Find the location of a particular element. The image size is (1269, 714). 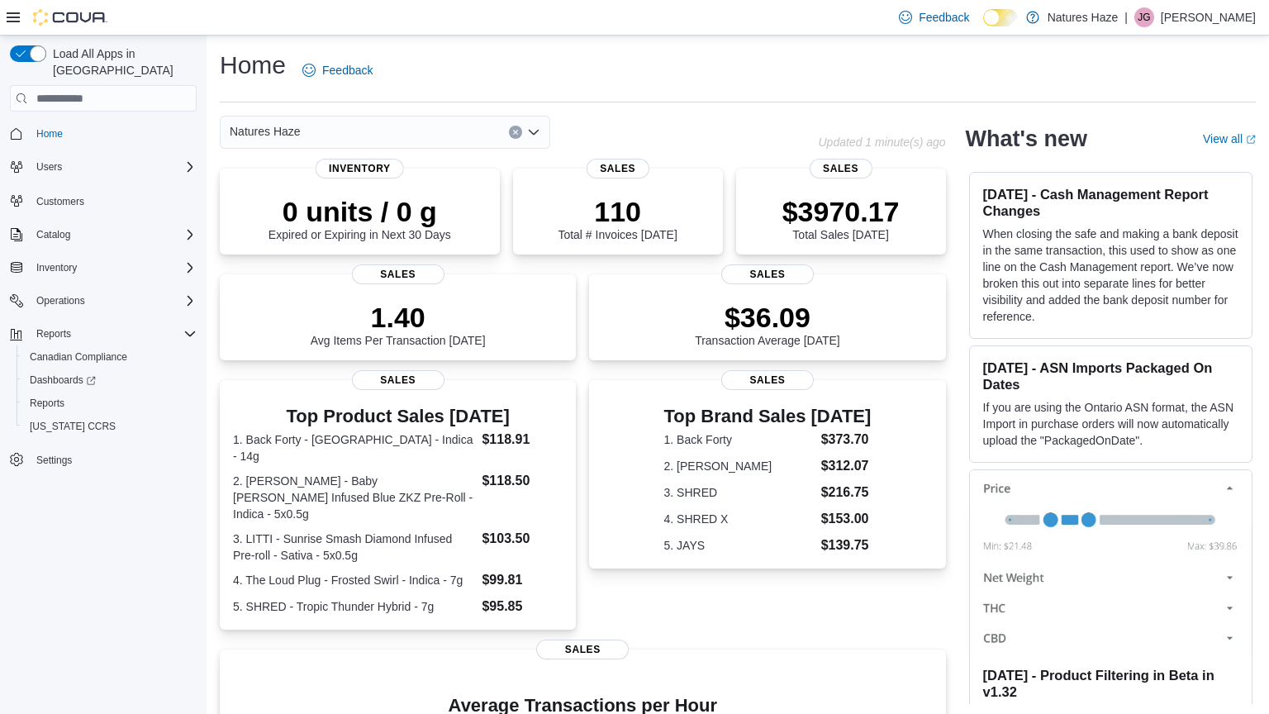

dd: $153.00 is located at coordinates (846, 519).